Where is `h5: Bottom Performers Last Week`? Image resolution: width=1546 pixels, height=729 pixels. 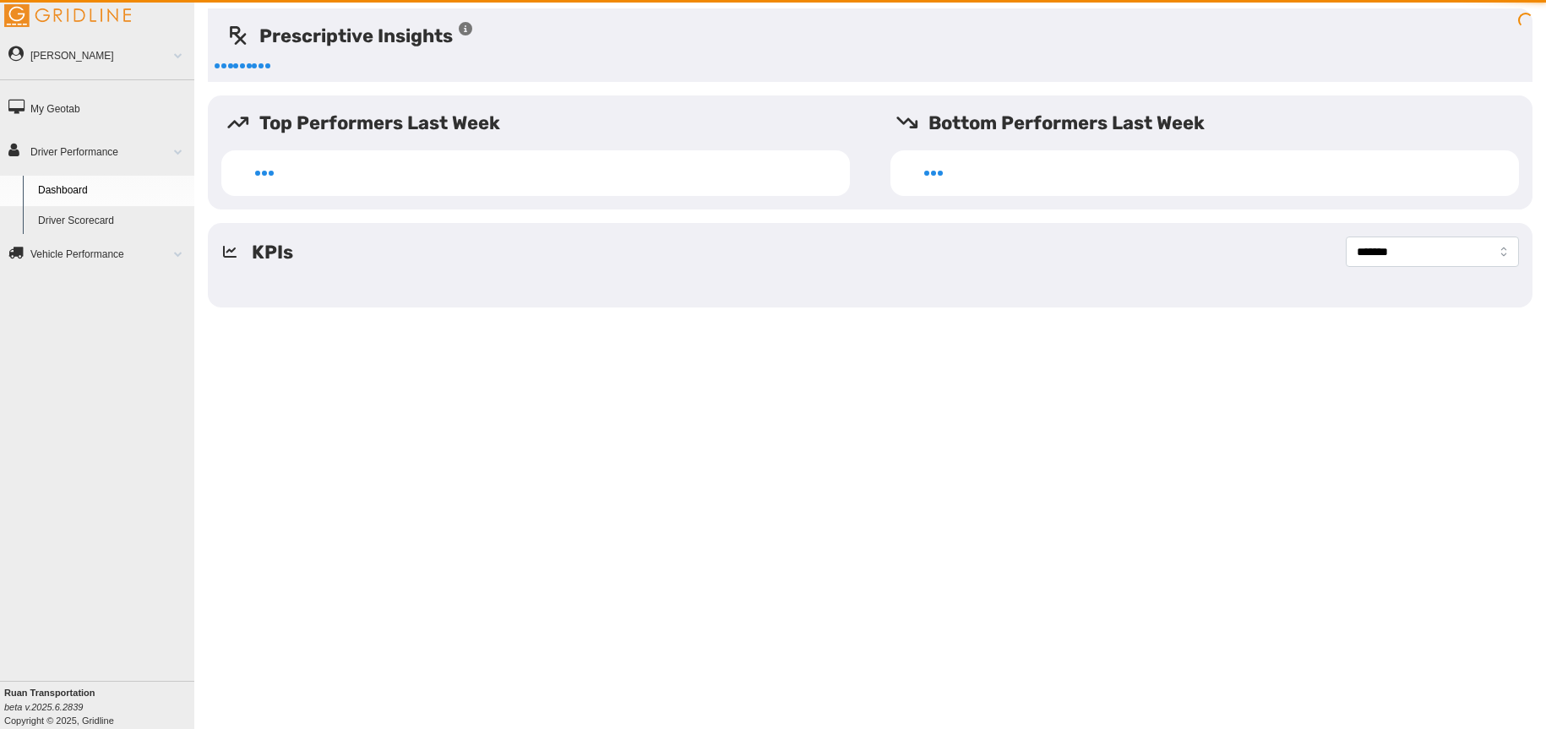
h5: Bottom Performers Last Week is located at coordinates (1214, 123).